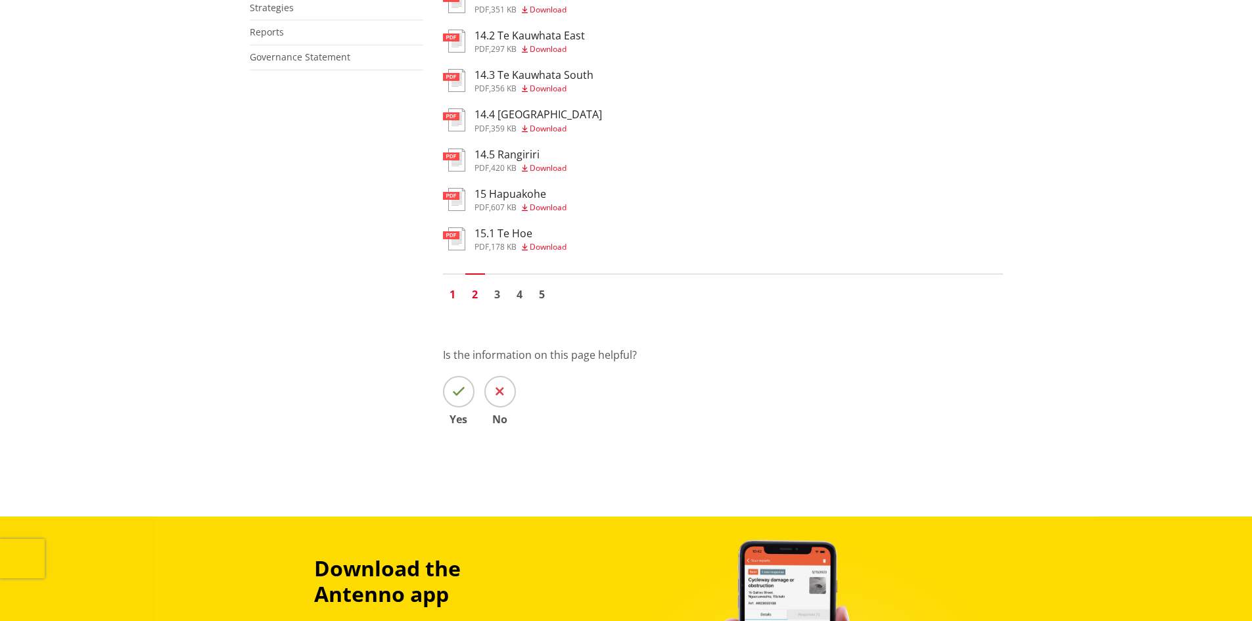  What do you see at coordinates (518, 81) in the screenshot?
I see `a: 14.3 Te Kauwhata South pdf,356 KB Download` at bounding box center [518, 81].